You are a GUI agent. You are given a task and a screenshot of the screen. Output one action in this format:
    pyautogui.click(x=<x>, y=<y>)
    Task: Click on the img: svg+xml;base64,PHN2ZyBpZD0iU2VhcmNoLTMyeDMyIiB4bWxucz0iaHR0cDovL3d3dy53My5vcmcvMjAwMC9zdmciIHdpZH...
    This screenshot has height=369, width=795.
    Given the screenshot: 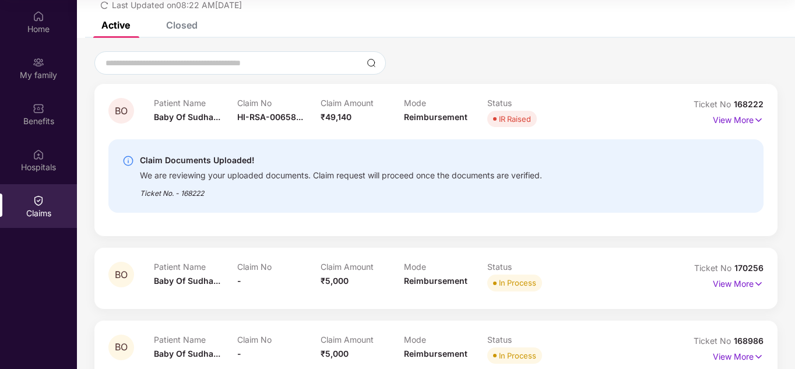 What is the action you would take?
    pyautogui.click(x=371, y=63)
    